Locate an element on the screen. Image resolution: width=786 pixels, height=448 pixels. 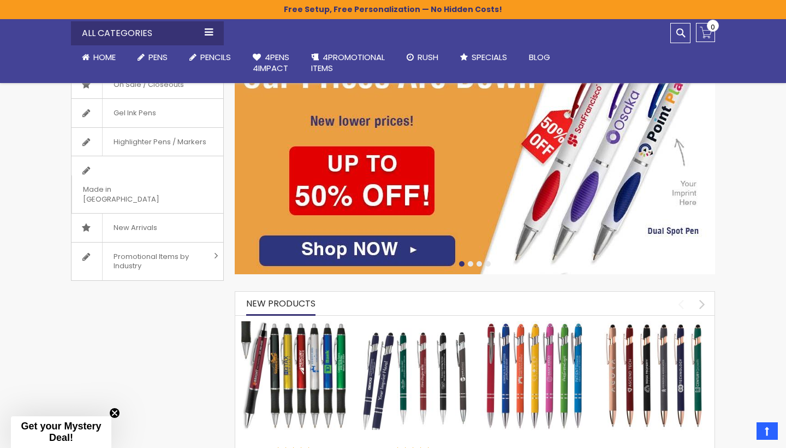
a: Pencils is located at coordinates (210, 57).